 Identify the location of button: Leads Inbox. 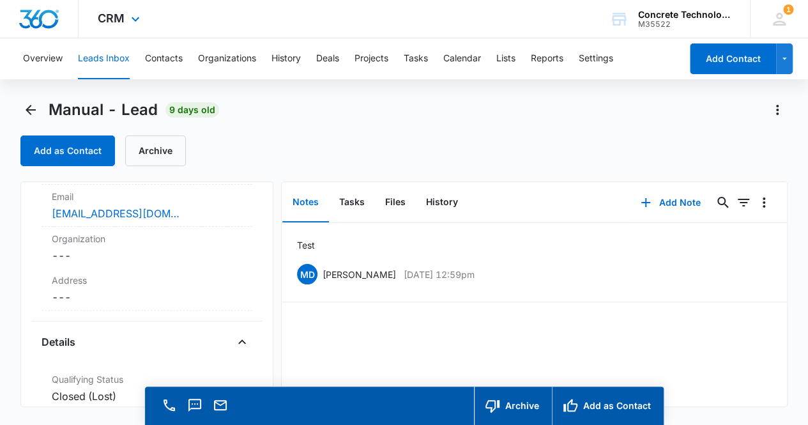
(104, 59).